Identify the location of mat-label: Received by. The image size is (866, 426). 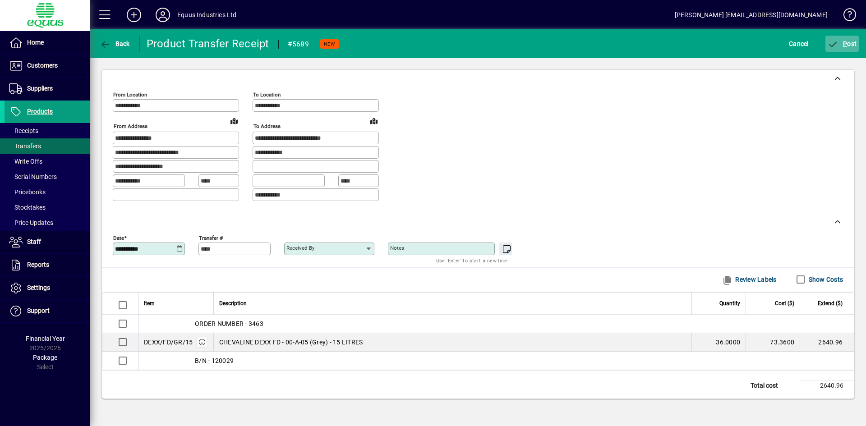
(301, 248).